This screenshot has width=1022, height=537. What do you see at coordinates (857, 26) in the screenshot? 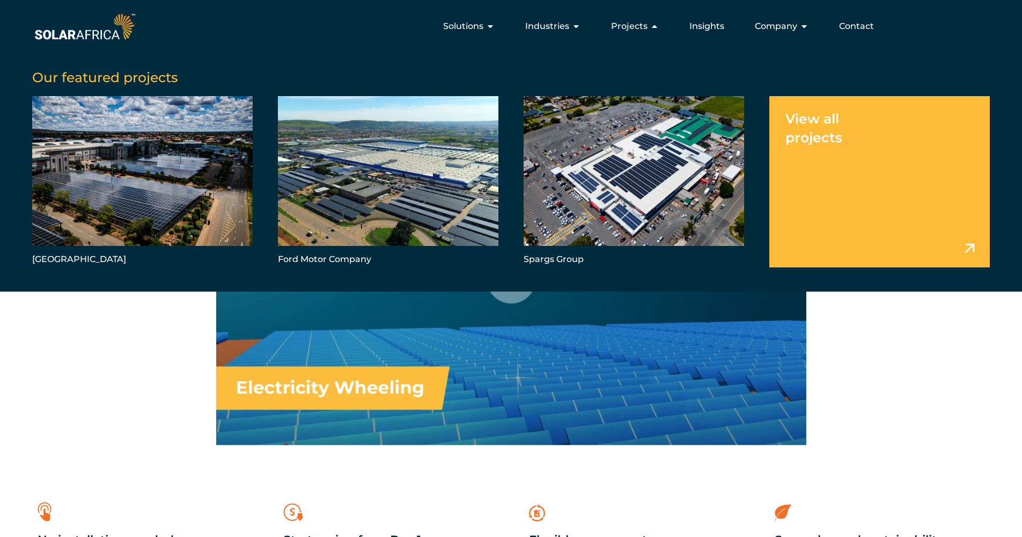
I see `span: Contact` at bounding box center [857, 26].